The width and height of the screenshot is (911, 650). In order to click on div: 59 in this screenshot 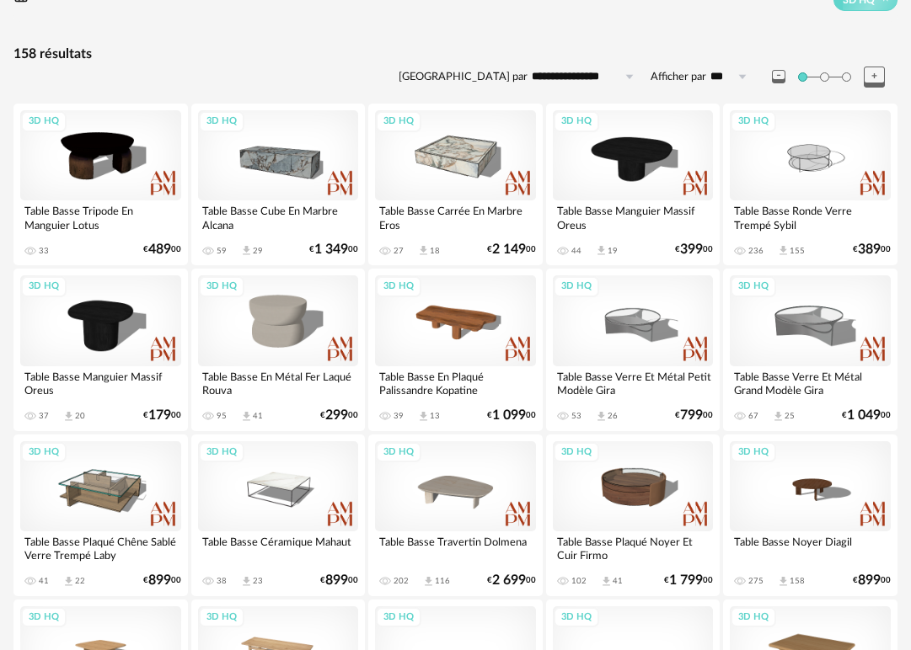, I will do `click(222, 251)`.